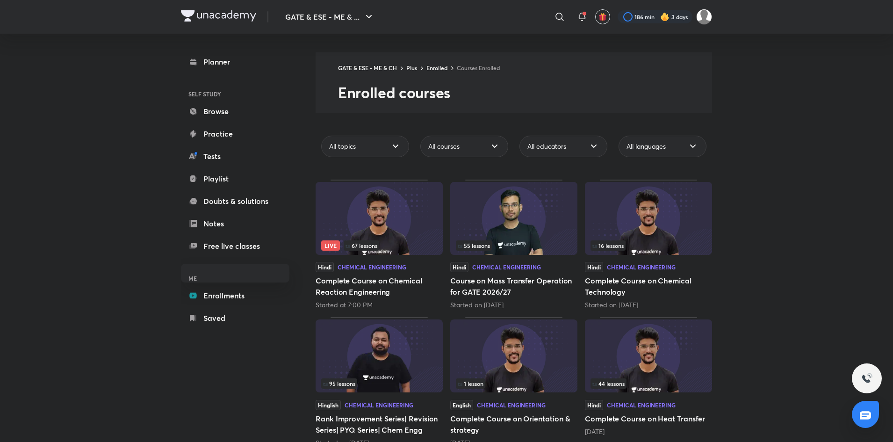 This screenshot has width=893, height=442. Describe the element at coordinates (867, 378) in the screenshot. I see `img: ttu` at that location.